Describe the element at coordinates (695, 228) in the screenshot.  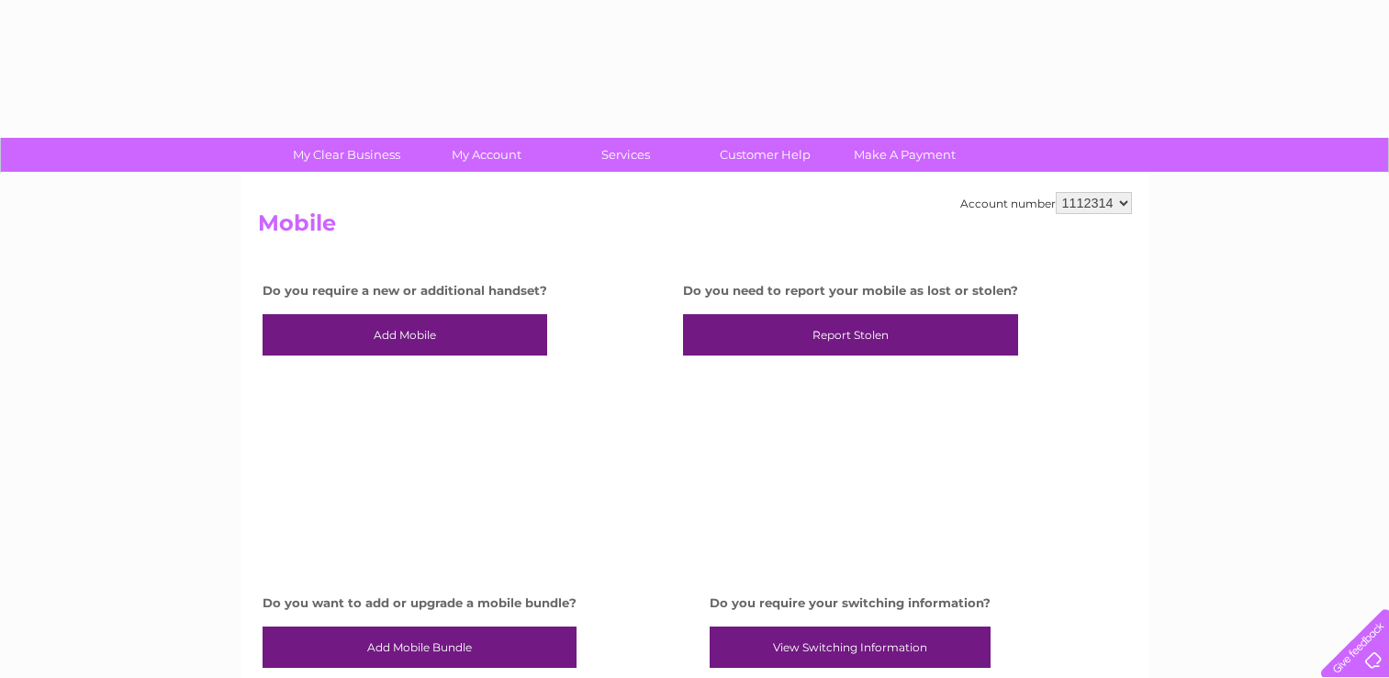
I see `h2: Mobile` at that location.